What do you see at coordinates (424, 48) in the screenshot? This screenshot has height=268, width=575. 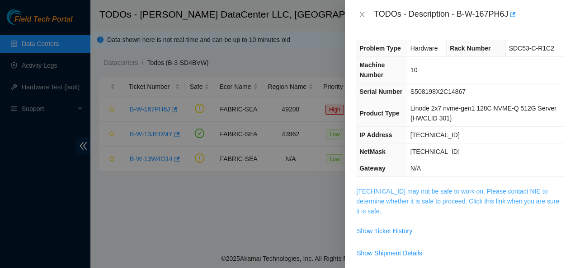 I see `span: Hardware` at bounding box center [424, 48].